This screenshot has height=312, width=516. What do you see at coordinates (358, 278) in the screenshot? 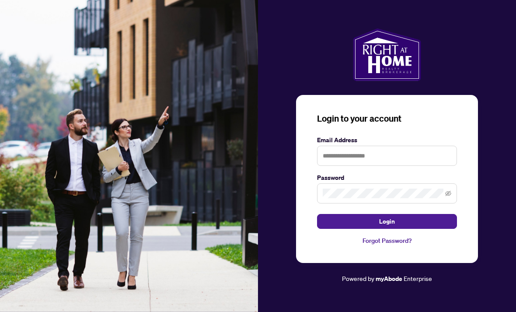
I see `span: Powered by` at bounding box center [358, 278].